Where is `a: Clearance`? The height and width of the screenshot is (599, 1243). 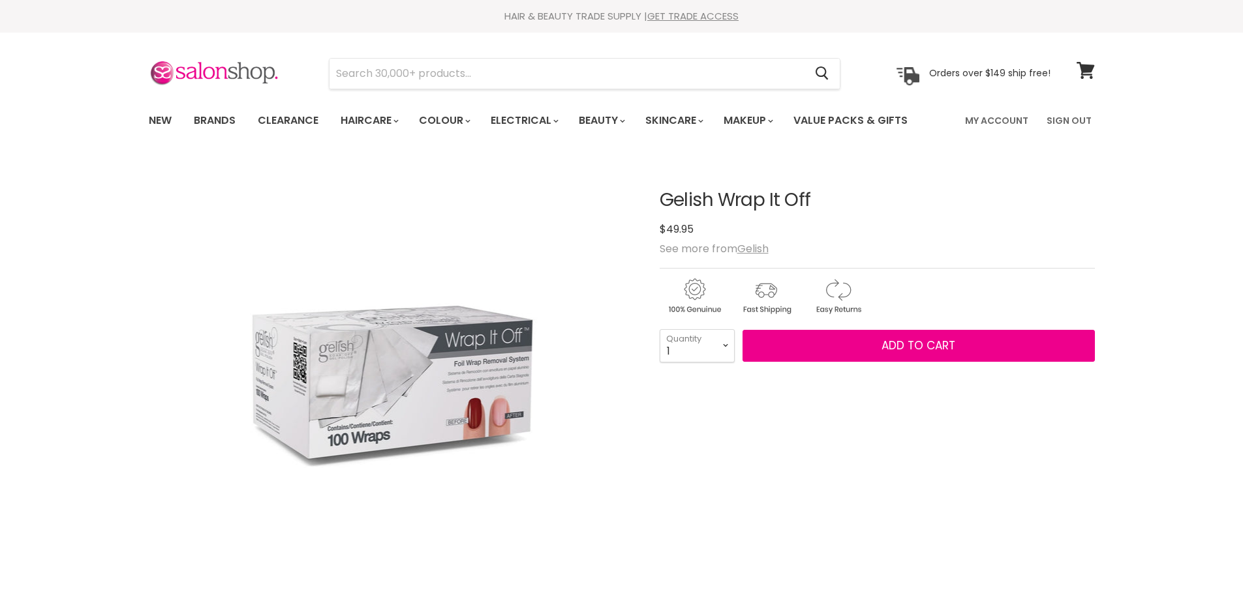
a: Clearance is located at coordinates (288, 121).